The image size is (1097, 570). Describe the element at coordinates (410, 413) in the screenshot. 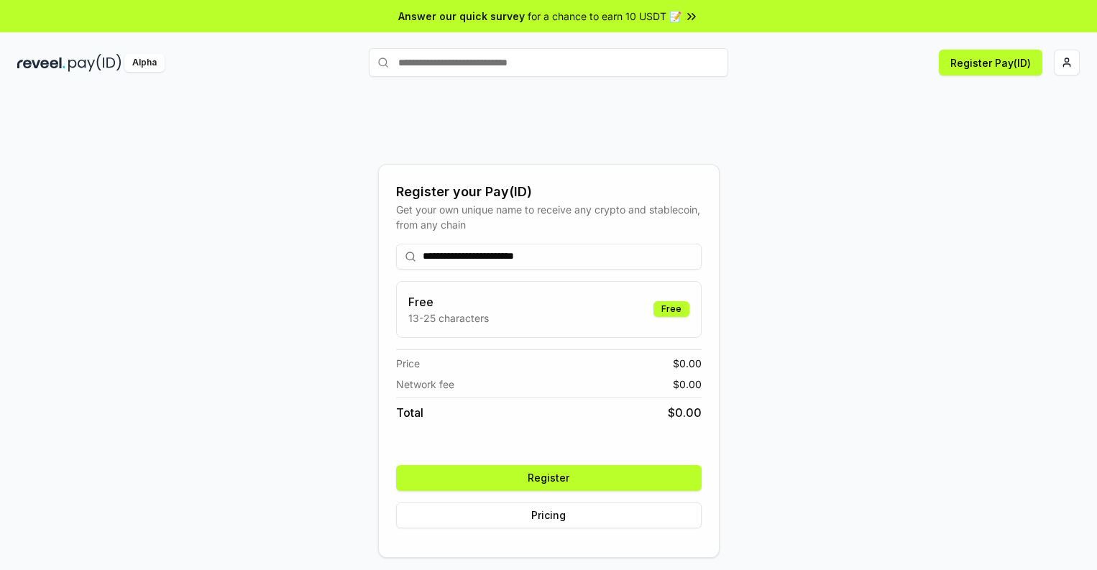

I see `span: Total` at that location.